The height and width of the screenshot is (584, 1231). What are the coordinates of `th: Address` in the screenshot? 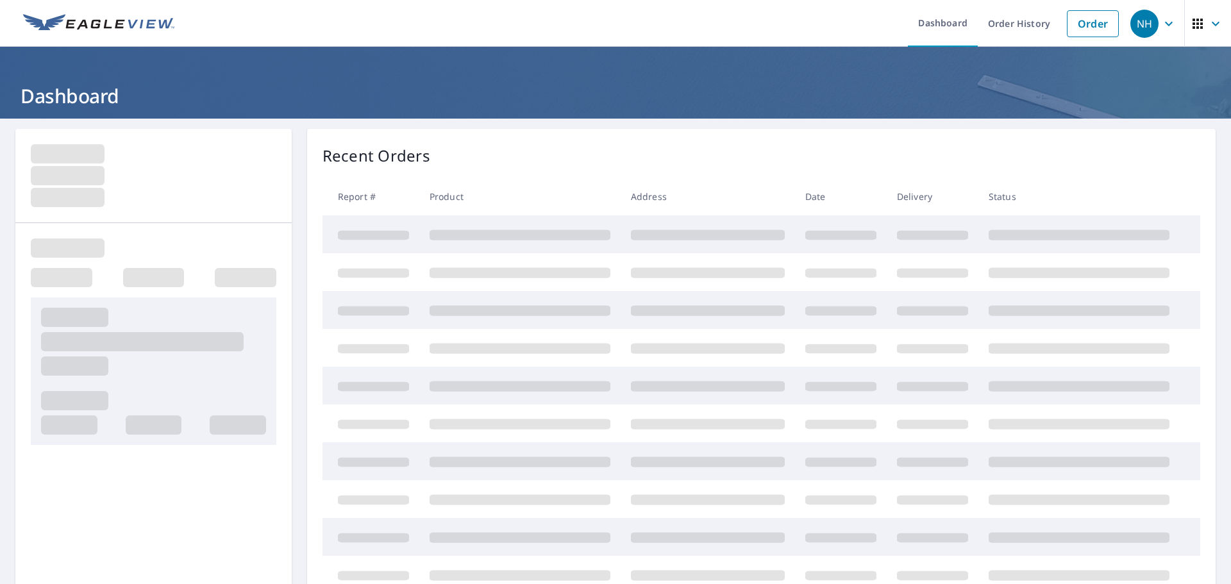 It's located at (708, 196).